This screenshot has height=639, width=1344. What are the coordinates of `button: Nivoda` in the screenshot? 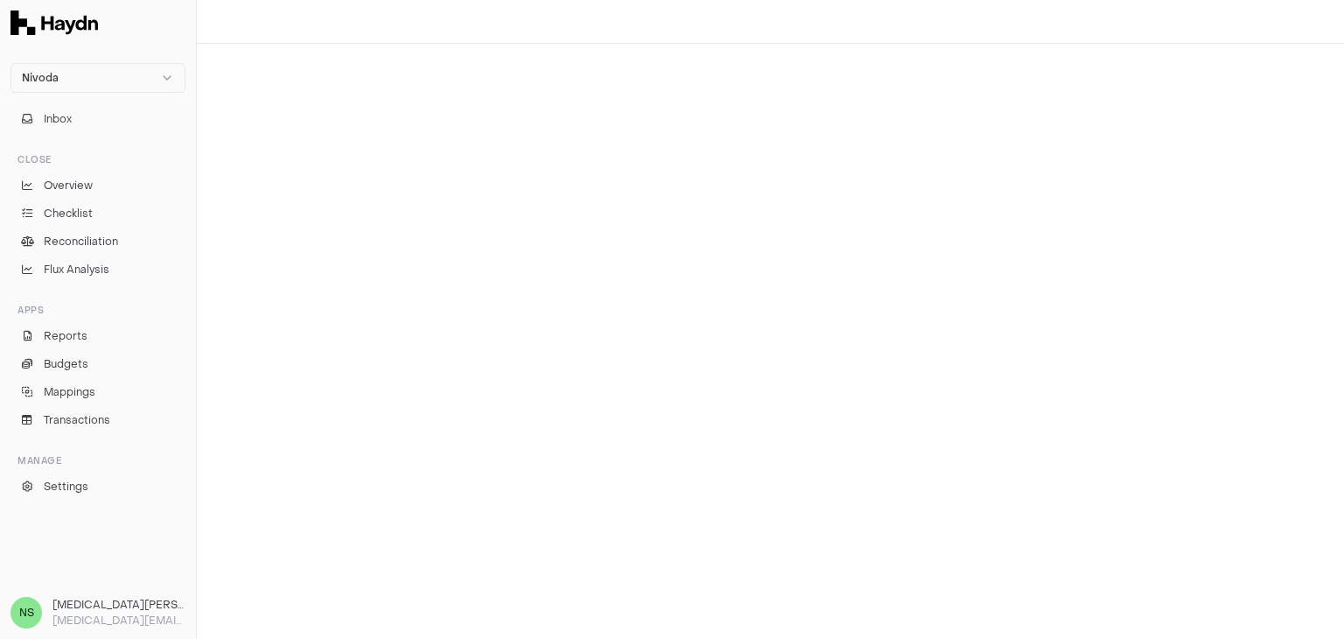 It's located at (98, 78).